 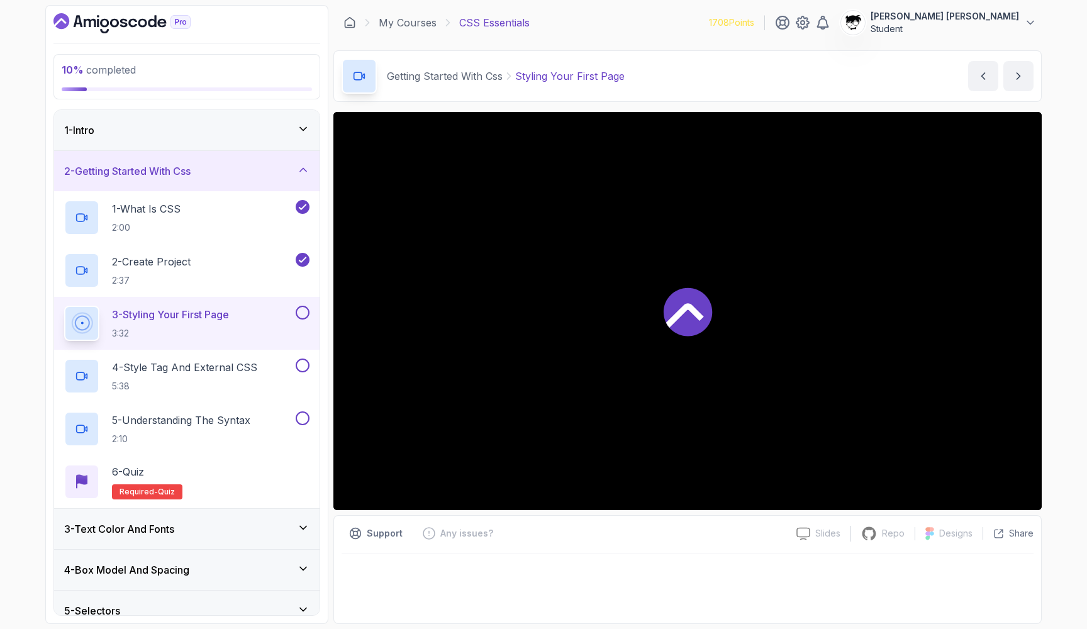 What do you see at coordinates (445, 76) in the screenshot?
I see `p: Getting Started With Css` at bounding box center [445, 76].